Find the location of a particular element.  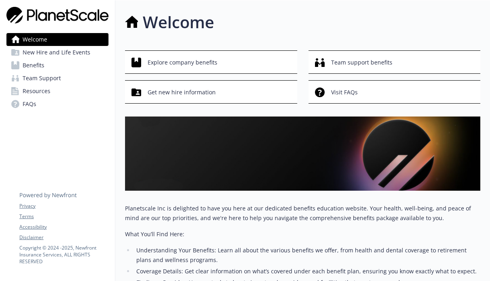

button: Visit FAQs is located at coordinates (394, 92).